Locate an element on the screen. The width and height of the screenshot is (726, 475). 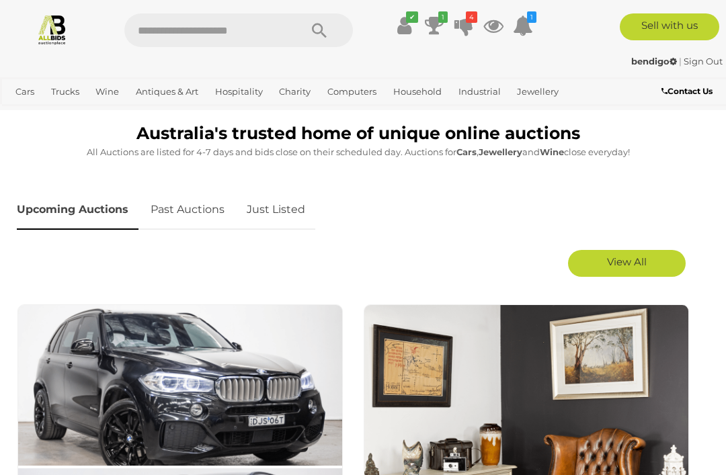
button: Search is located at coordinates (319, 30).